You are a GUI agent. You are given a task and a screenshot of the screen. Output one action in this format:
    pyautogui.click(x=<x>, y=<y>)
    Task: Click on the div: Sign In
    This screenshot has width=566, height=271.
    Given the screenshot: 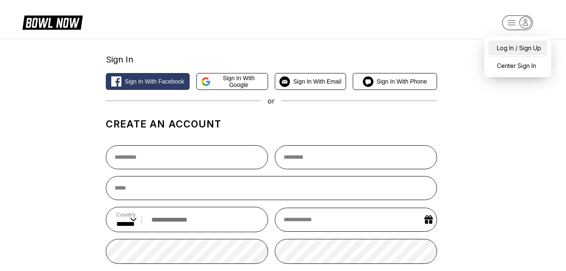 What is the action you would take?
    pyautogui.click(x=272, y=59)
    